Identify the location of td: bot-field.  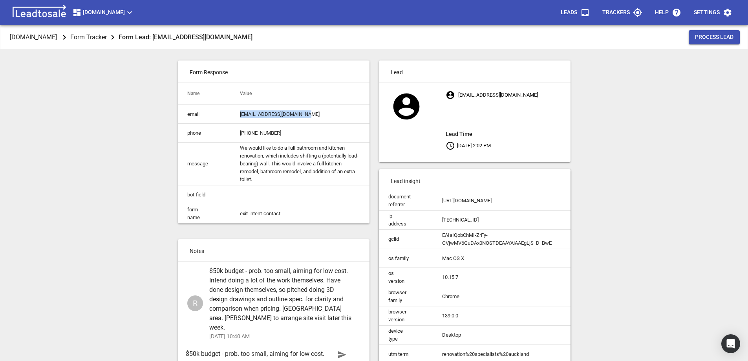
(204, 195).